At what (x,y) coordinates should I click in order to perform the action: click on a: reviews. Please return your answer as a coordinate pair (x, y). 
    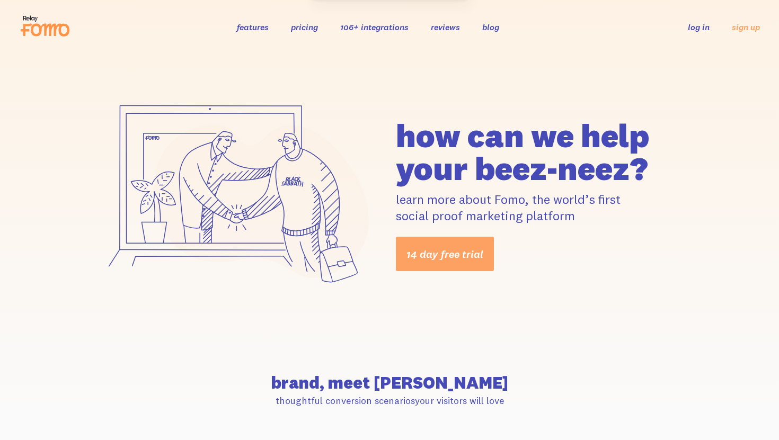
    Looking at the image, I should click on (445, 27).